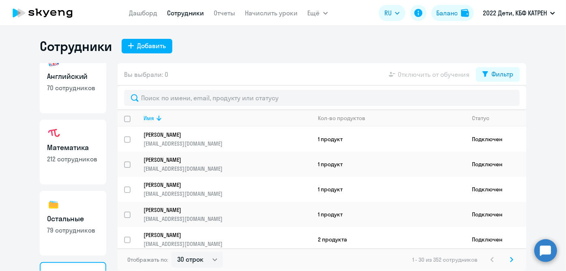 The width and height of the screenshot is (566, 271). What do you see at coordinates (73, 231) in the screenshot?
I see `p: 79 сотрудников` at bounding box center [73, 231].